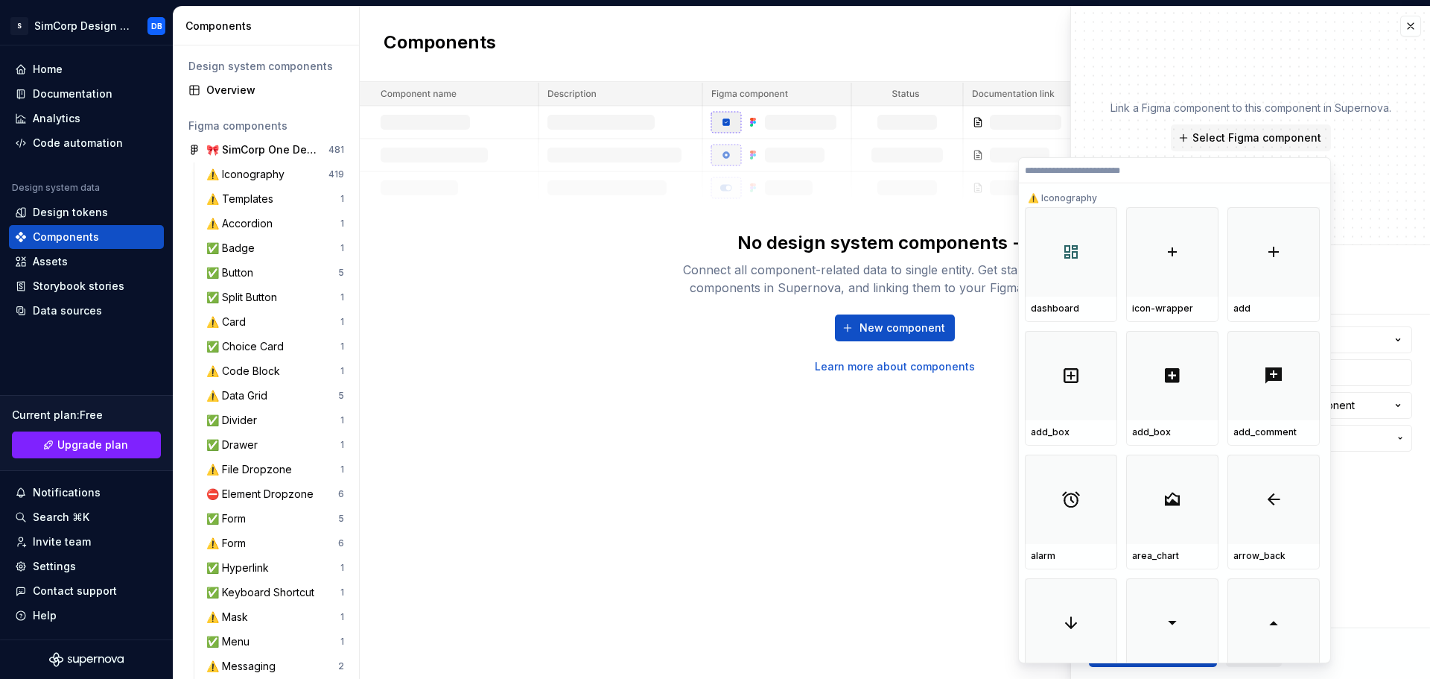  I want to click on a: ✅ Split Button1, so click(275, 297).